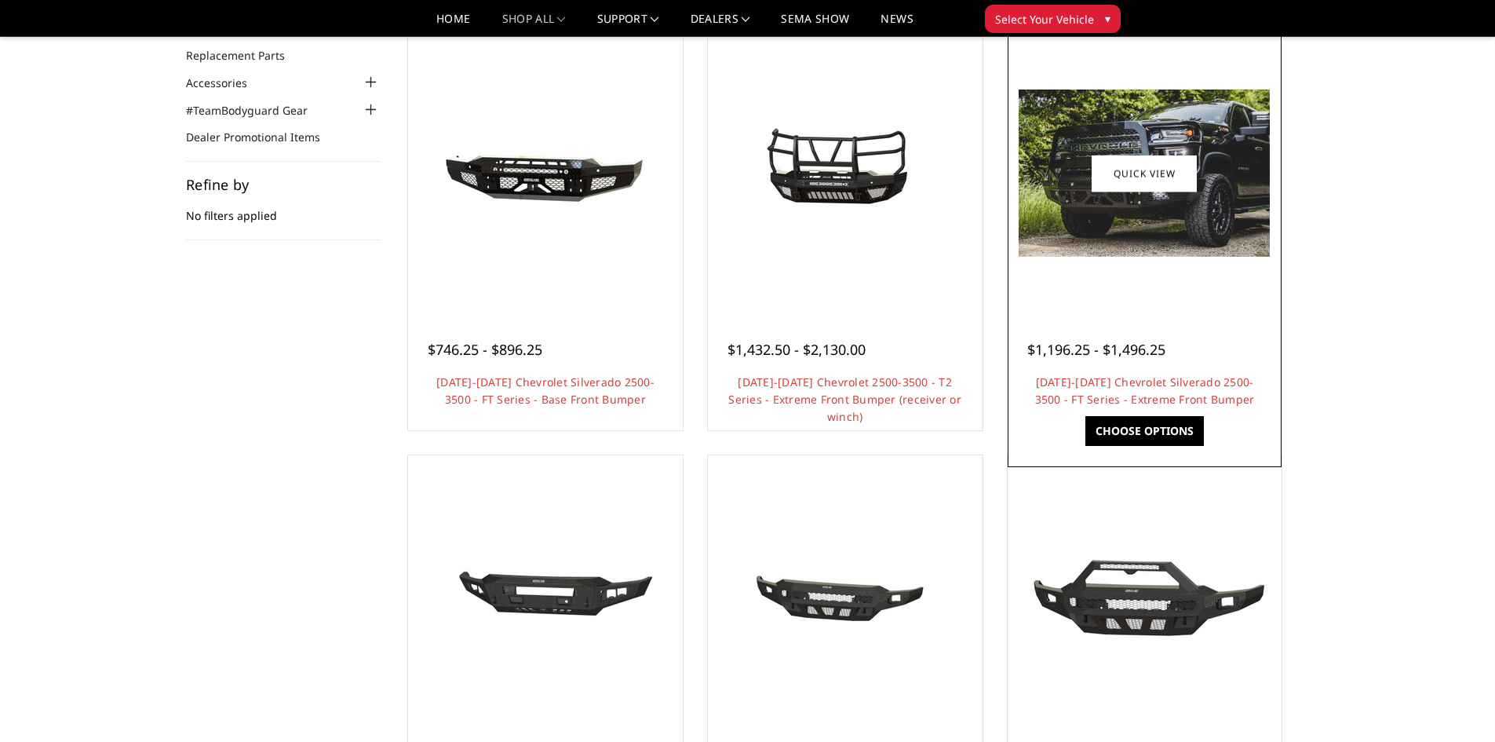  Describe the element at coordinates (845, 173) in the screenshot. I see `a: 2020-2023 Chevrolet 2500-3500 - T2 Series - Extreme Front Bumper (receiver or winch) 2020-2023 Ch...` at that location.